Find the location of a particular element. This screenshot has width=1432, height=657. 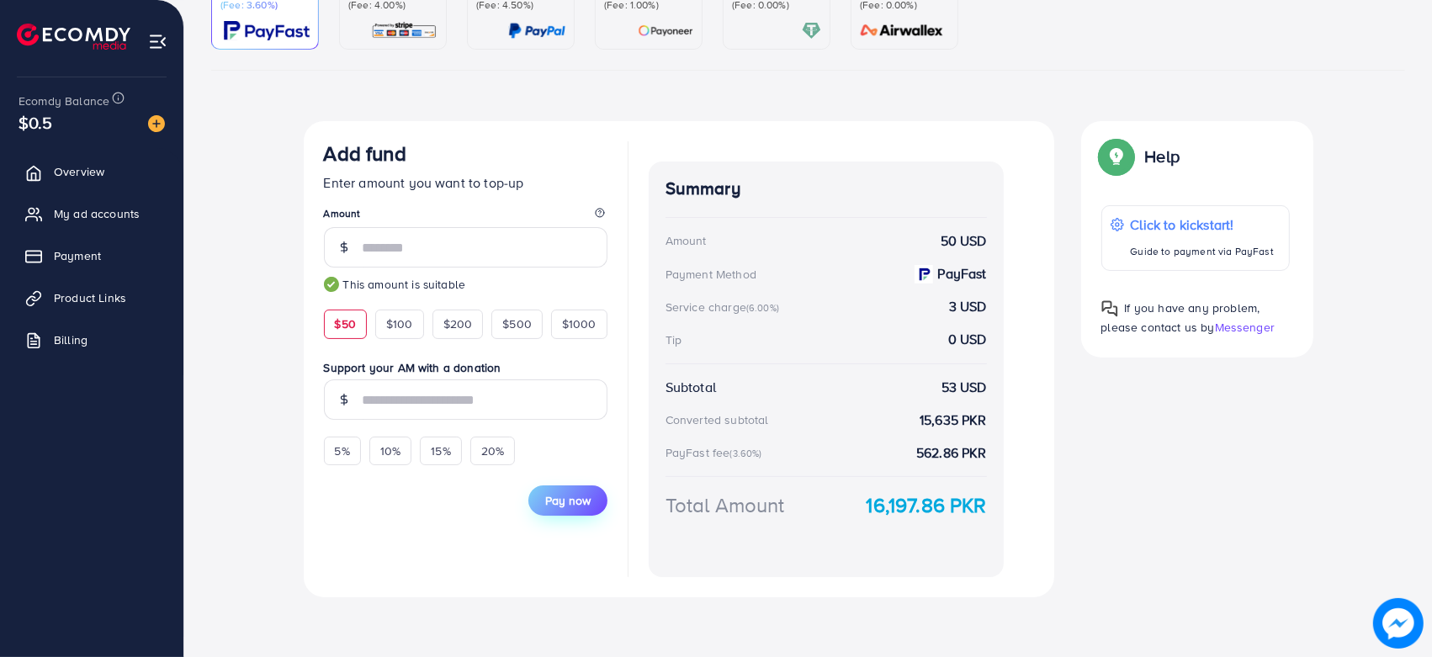

img: menu is located at coordinates (157, 41).